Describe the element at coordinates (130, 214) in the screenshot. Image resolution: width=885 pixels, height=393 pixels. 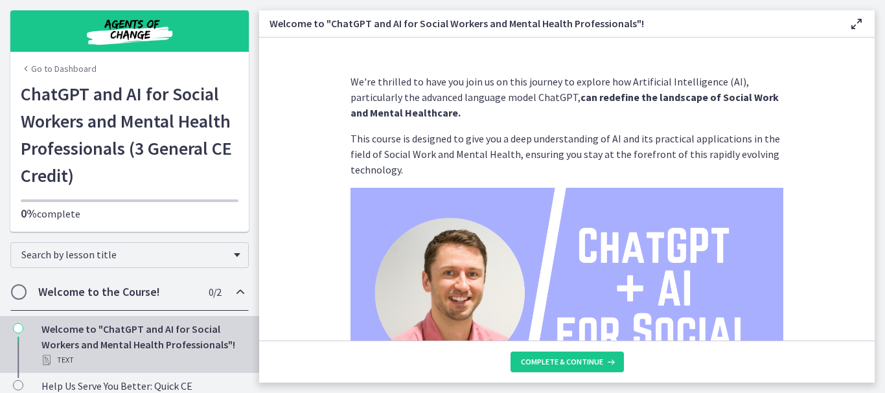
I see `p: complete` at that location.